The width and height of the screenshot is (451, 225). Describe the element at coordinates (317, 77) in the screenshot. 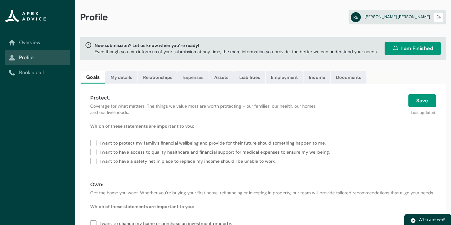

I see `li: Income` at that location.